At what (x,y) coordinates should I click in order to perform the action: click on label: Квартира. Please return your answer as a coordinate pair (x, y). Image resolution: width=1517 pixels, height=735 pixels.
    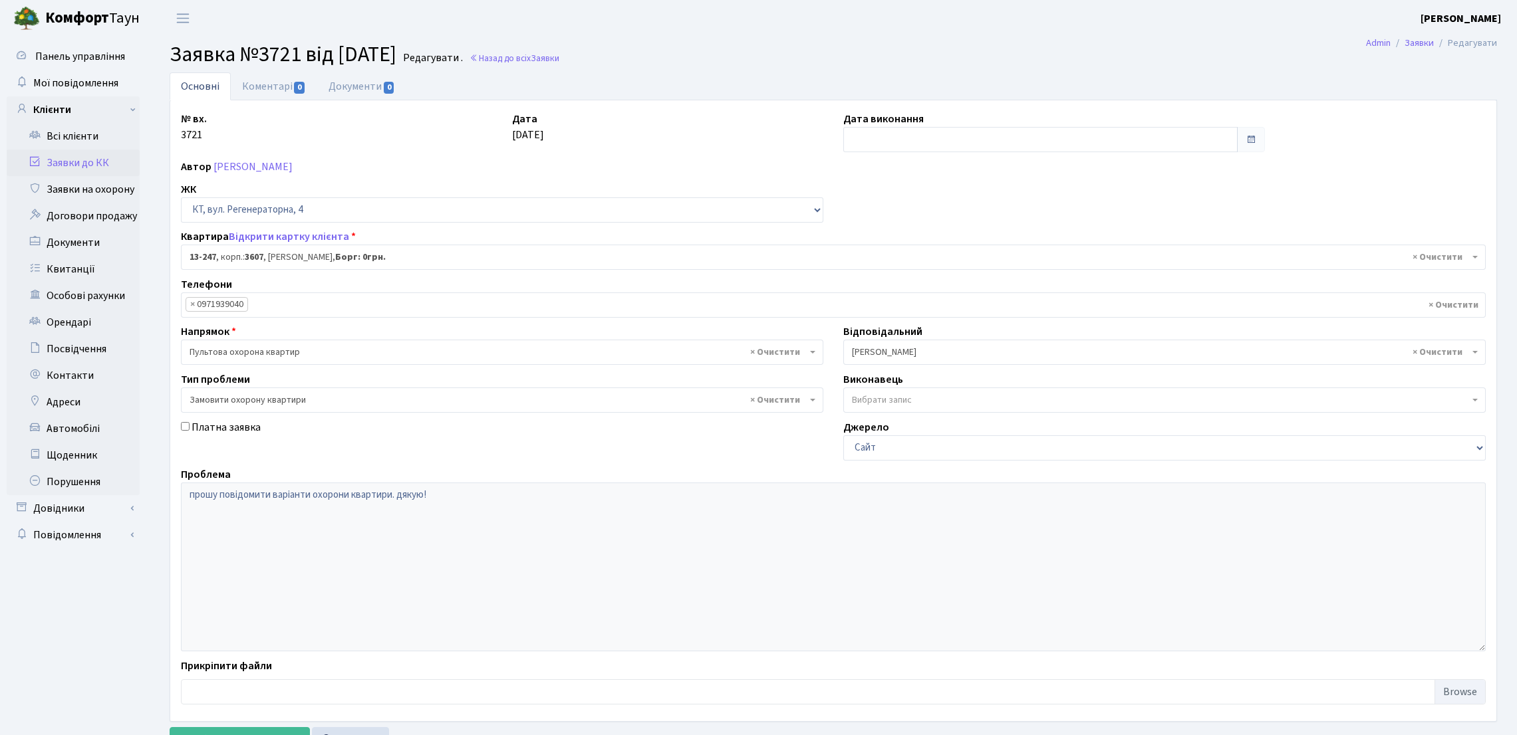
    Looking at the image, I should click on (268, 237).